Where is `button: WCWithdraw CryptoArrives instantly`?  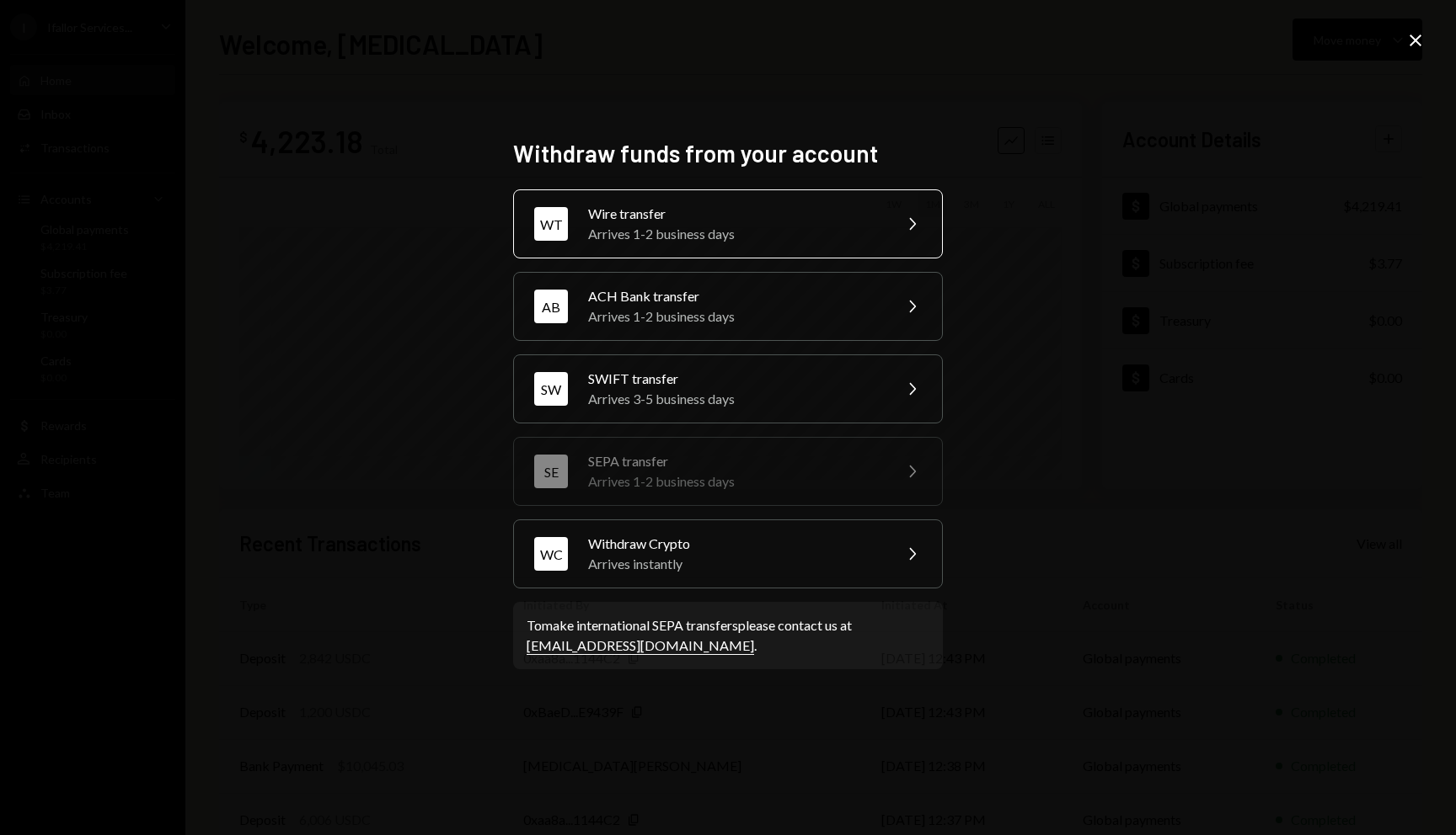
button: WCWithdraw CryptoArrives instantly is located at coordinates (728, 554).